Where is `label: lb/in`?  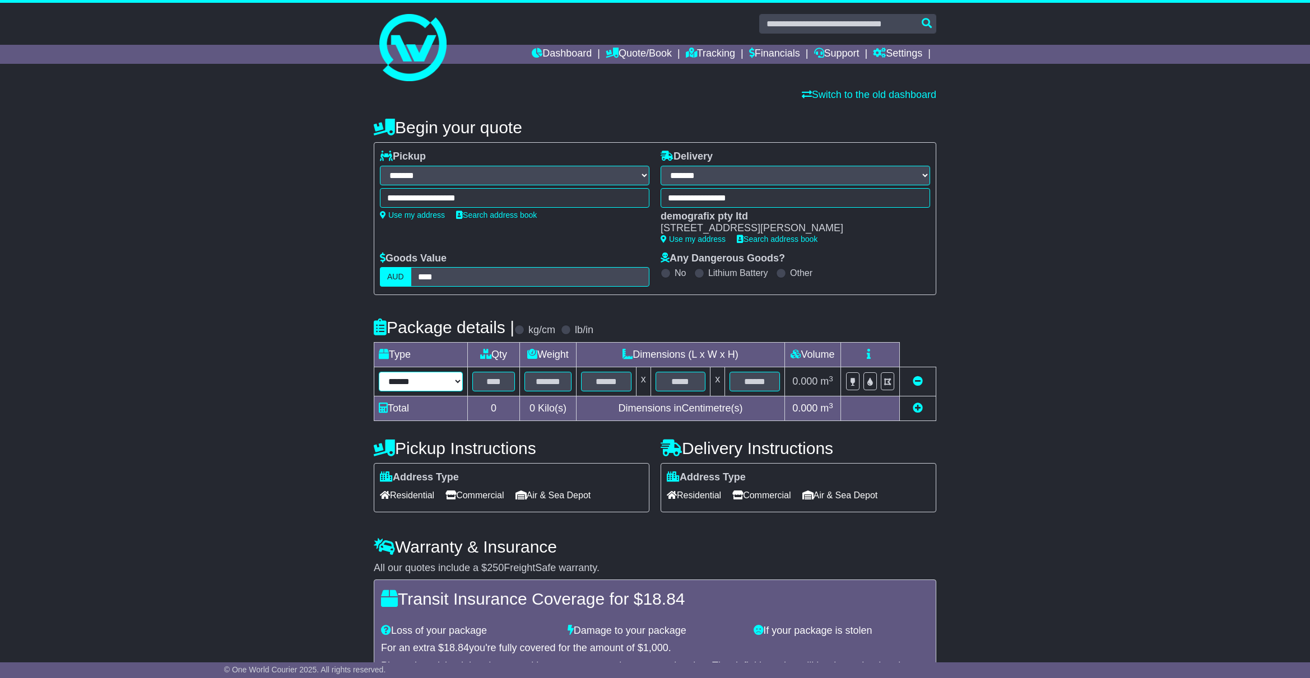
label: lb/in is located at coordinates (584, 331).